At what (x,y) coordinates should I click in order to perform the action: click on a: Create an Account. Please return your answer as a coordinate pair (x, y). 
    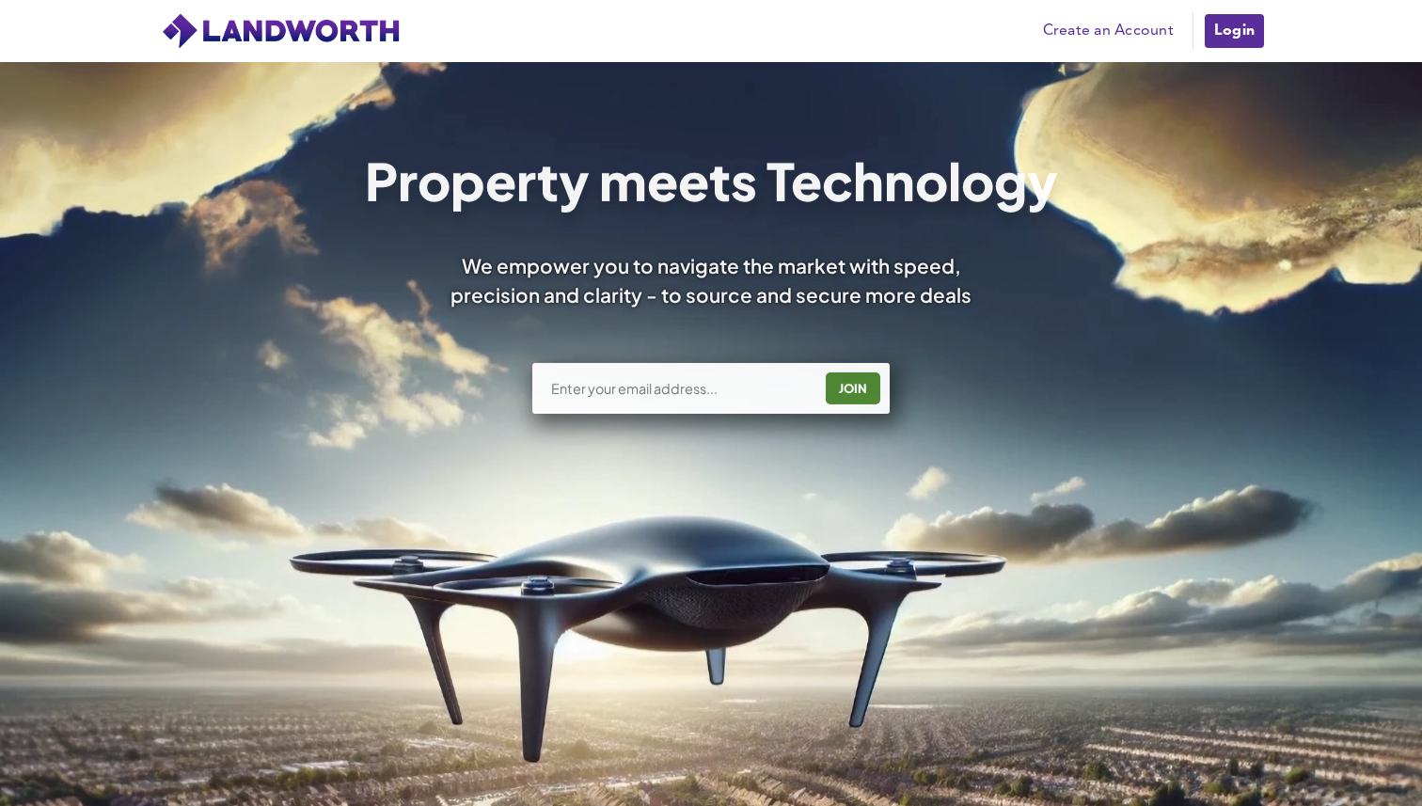
    Looking at the image, I should click on (1108, 31).